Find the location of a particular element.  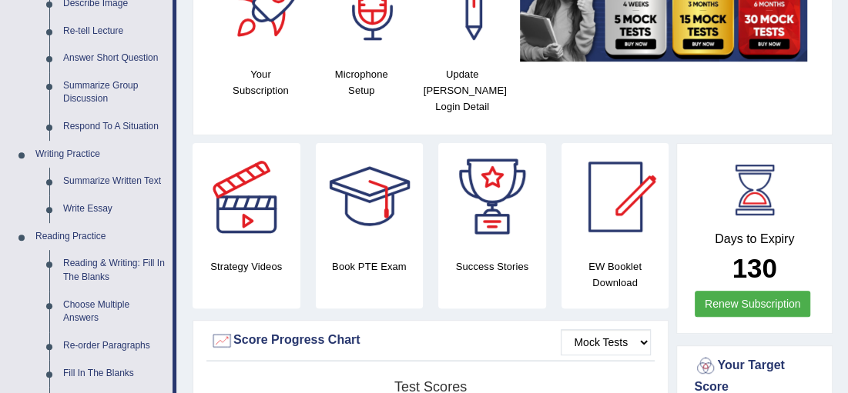

h4: Book PTE Exam is located at coordinates (370, 266).